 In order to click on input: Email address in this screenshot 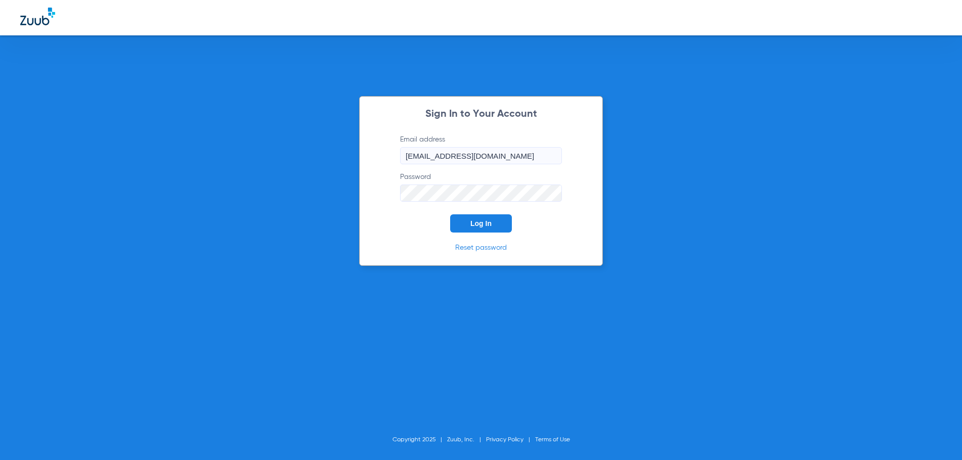, I will do `click(481, 156)`.